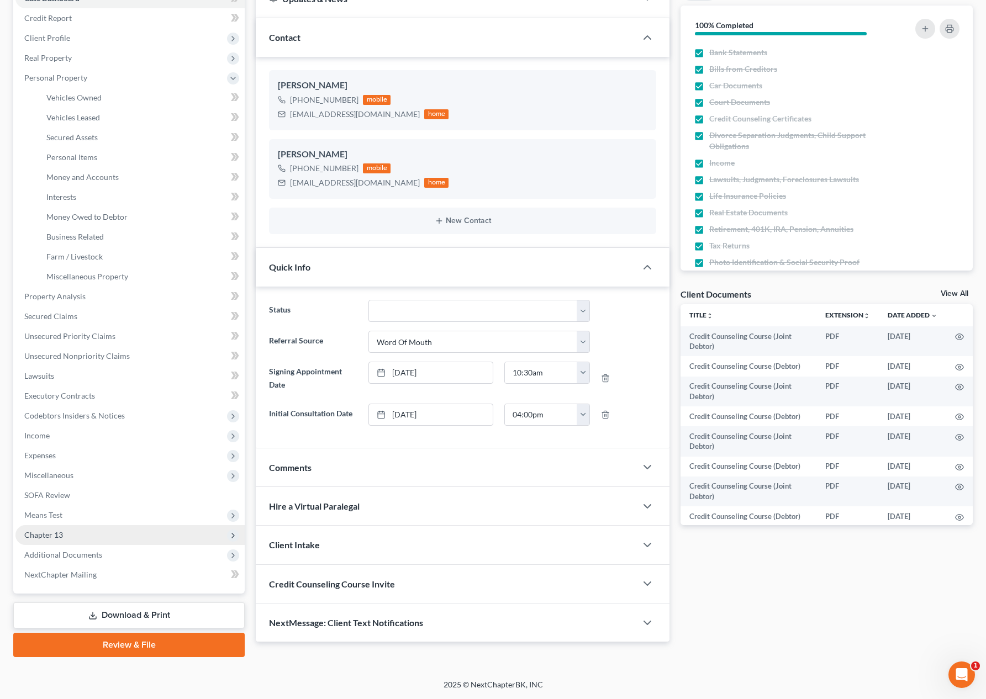  Describe the element at coordinates (800, 141) in the screenshot. I see `span: Divorce Separation Judgments, Child Support Obligations` at that location.